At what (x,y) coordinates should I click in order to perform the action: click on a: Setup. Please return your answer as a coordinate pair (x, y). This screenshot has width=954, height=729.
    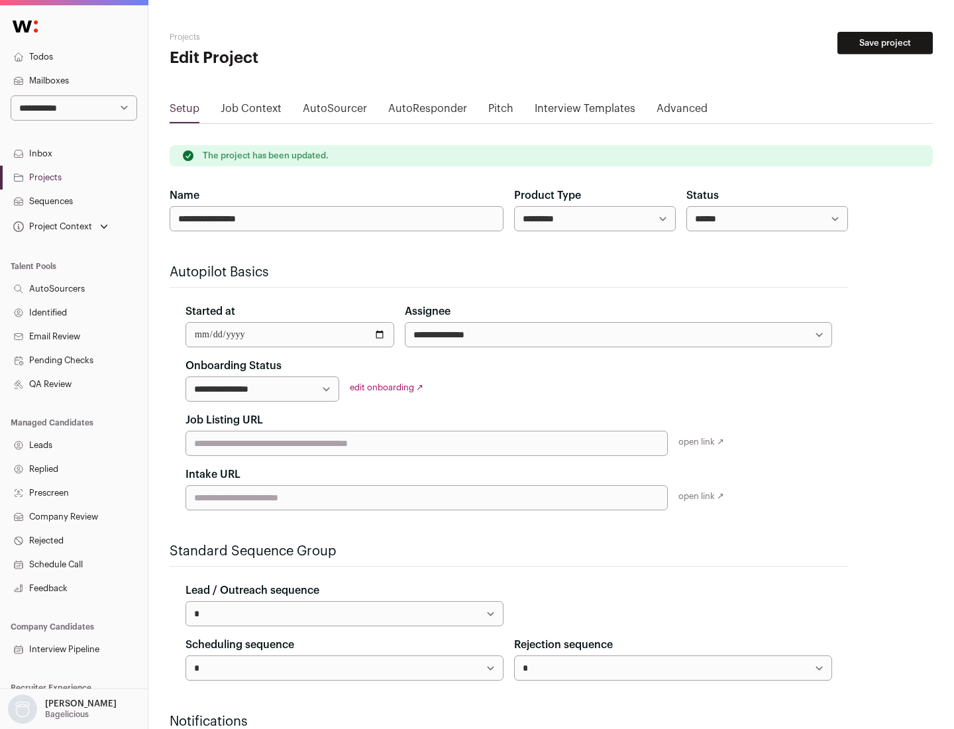
    Looking at the image, I should click on (184, 111).